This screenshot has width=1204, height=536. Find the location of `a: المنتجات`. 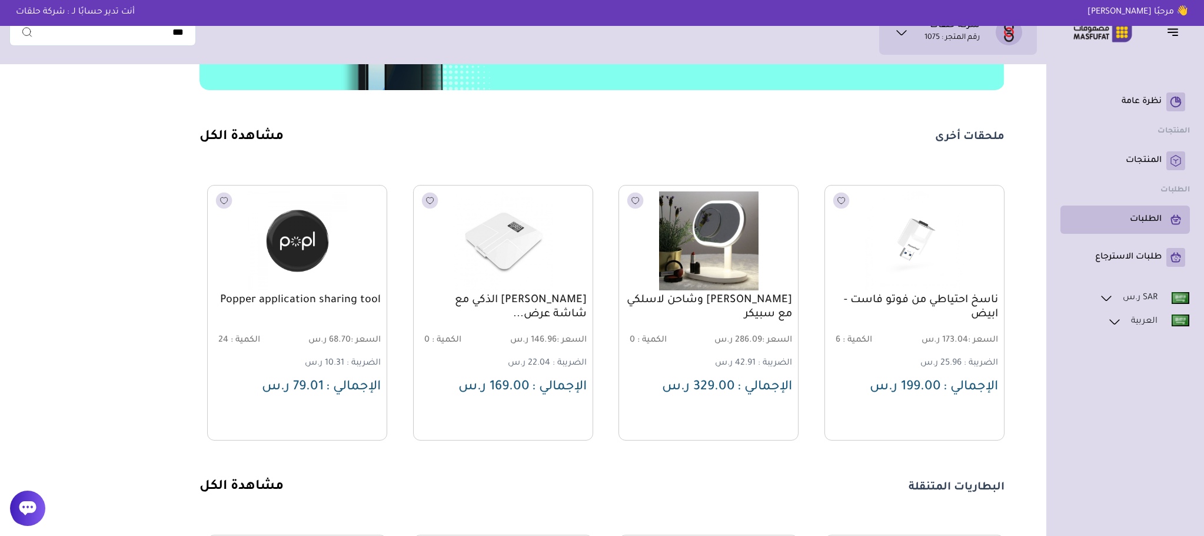

a: المنتجات is located at coordinates (1125, 161).